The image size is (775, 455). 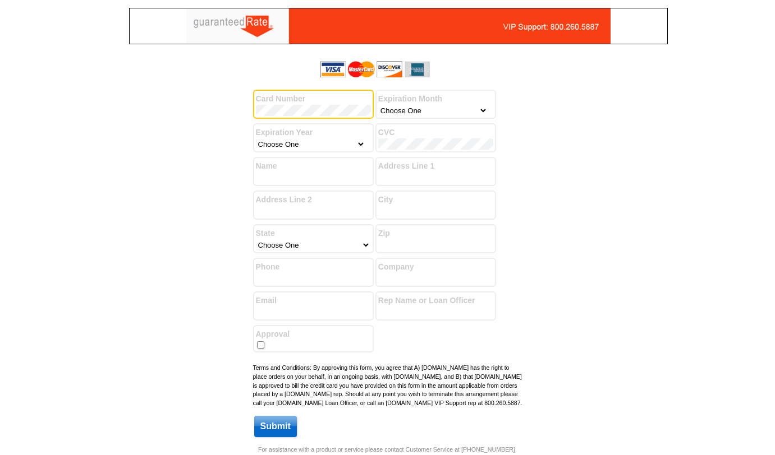 What do you see at coordinates (313, 166) in the screenshot?
I see `label: Name` at bounding box center [313, 166].